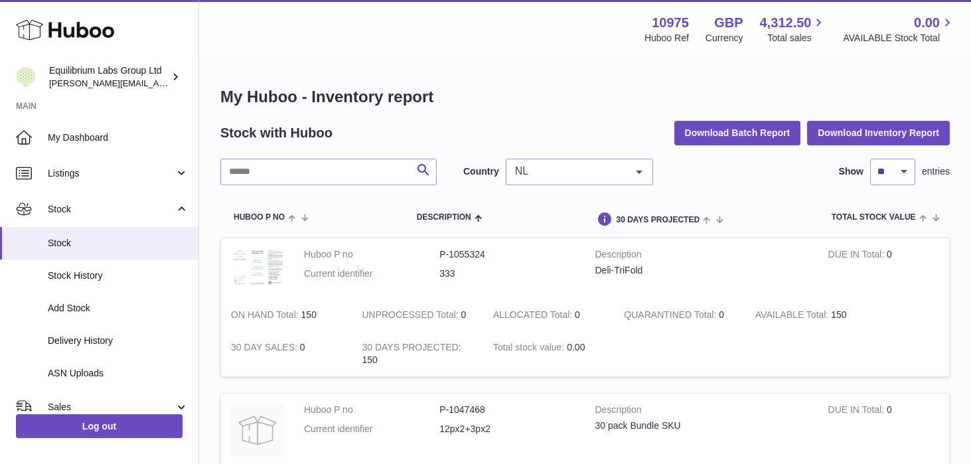 This screenshot has width=971, height=464. I want to click on strong: ALLOCATED Total, so click(534, 316).